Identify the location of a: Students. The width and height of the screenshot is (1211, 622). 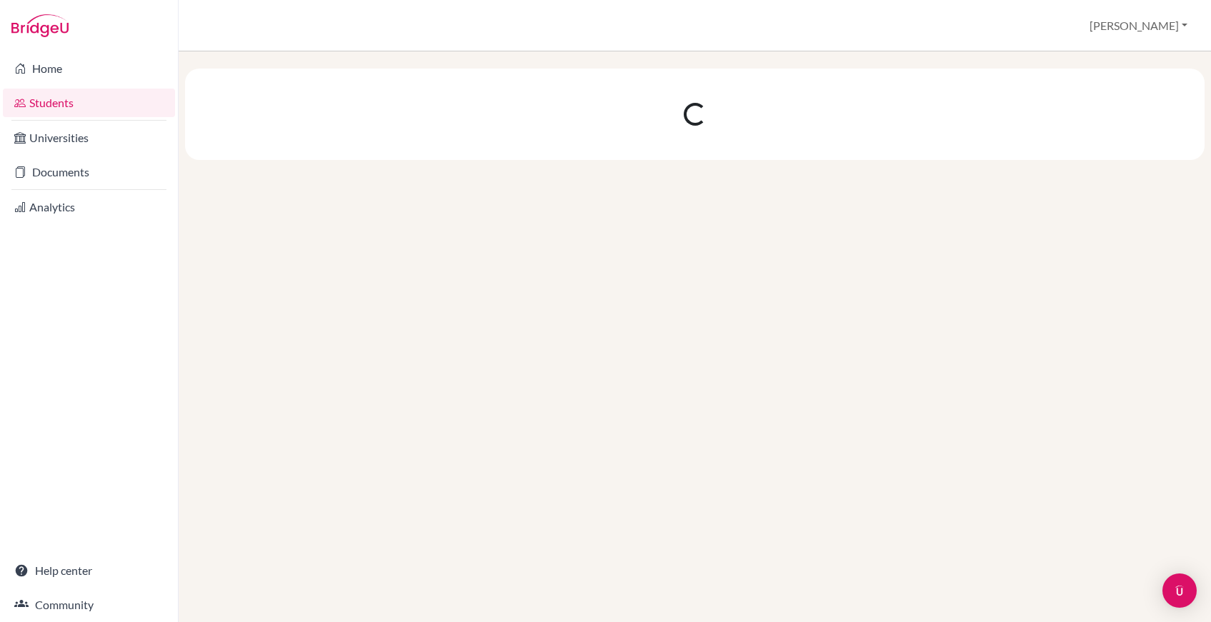
(89, 103).